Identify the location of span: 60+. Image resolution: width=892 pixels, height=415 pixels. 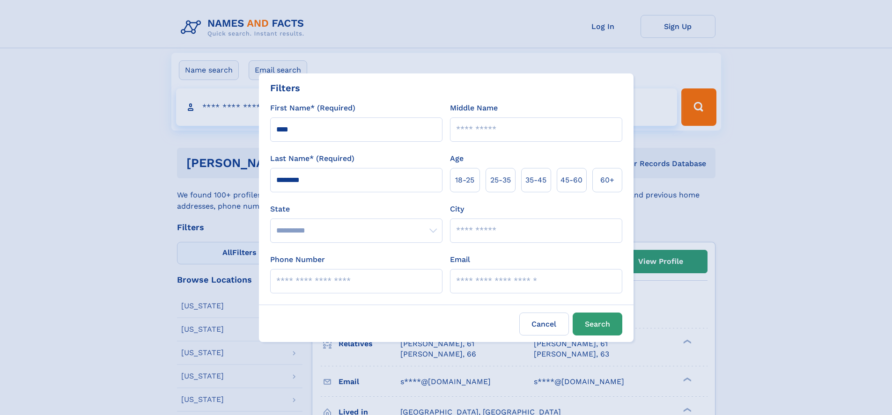
(607, 180).